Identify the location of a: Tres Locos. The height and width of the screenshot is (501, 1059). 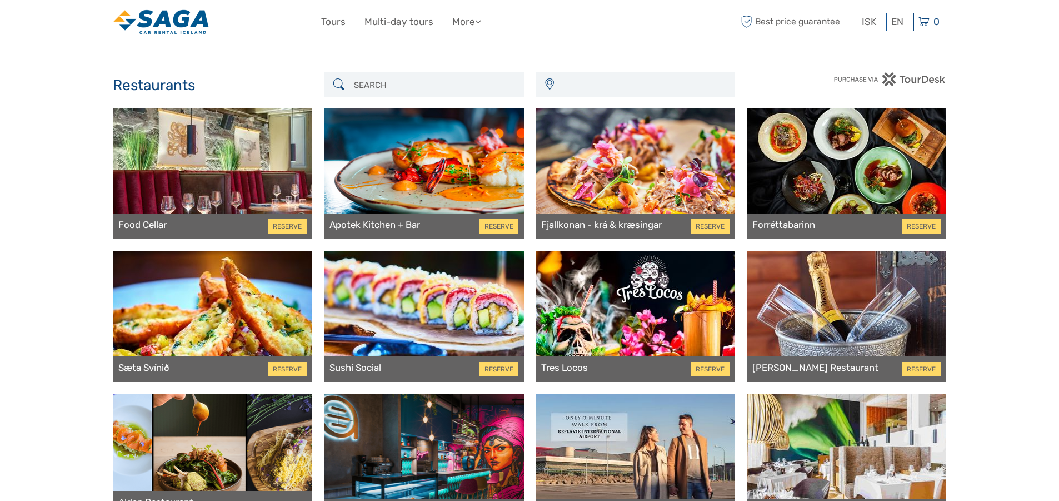
(564, 367).